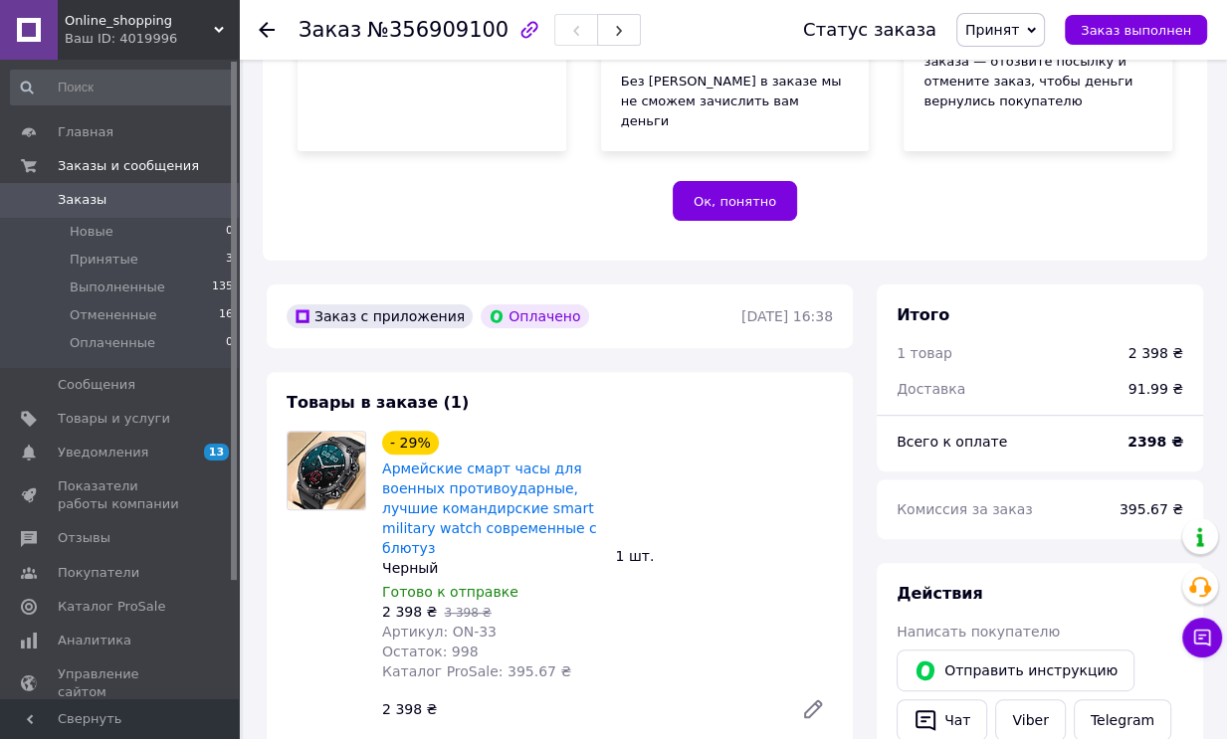 This screenshot has height=739, width=1227. Describe the element at coordinates (939, 593) in the screenshot. I see `span: Действия` at that location.